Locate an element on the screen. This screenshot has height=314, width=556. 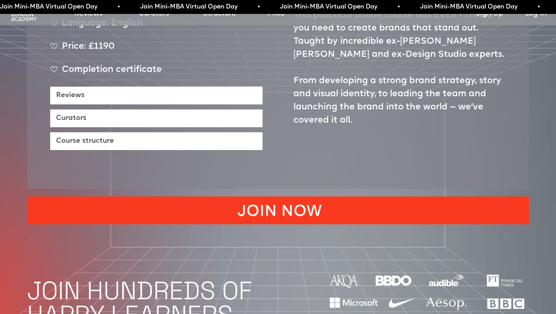
p: This practical online course has EVERYTHING you need to create brands that stand out. Taught by i... is located at coordinates (400, 68).